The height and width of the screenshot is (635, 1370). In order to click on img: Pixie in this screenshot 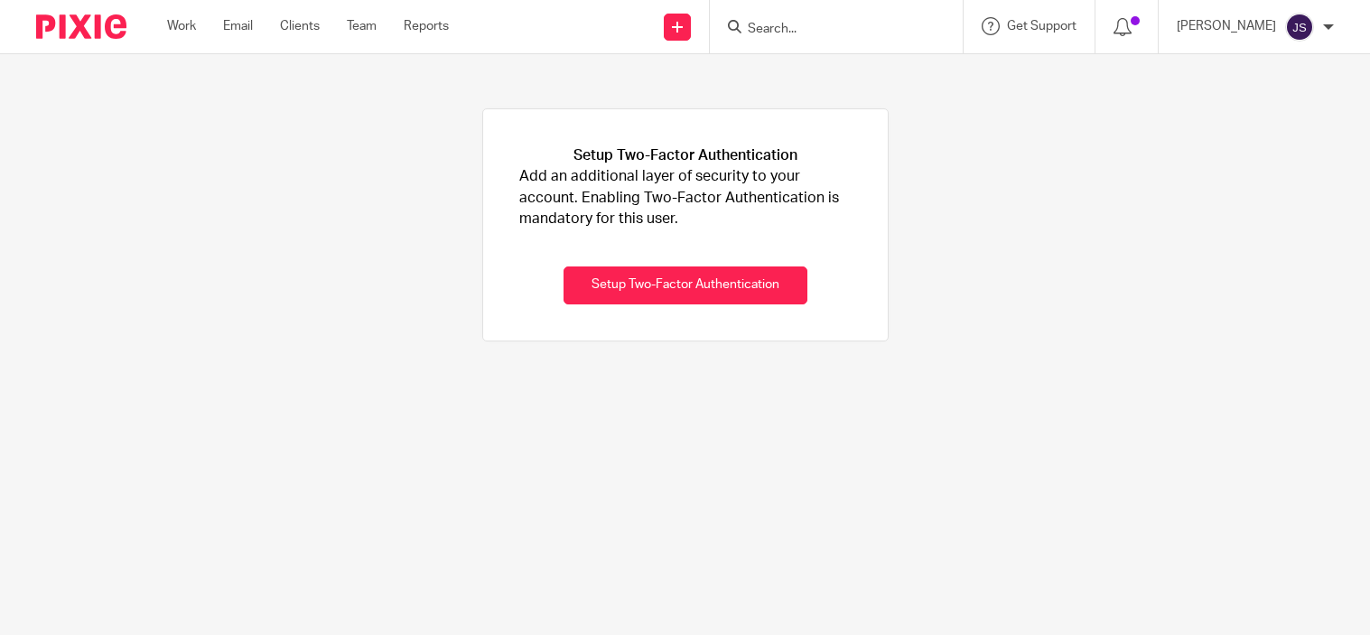, I will do `click(81, 26)`.